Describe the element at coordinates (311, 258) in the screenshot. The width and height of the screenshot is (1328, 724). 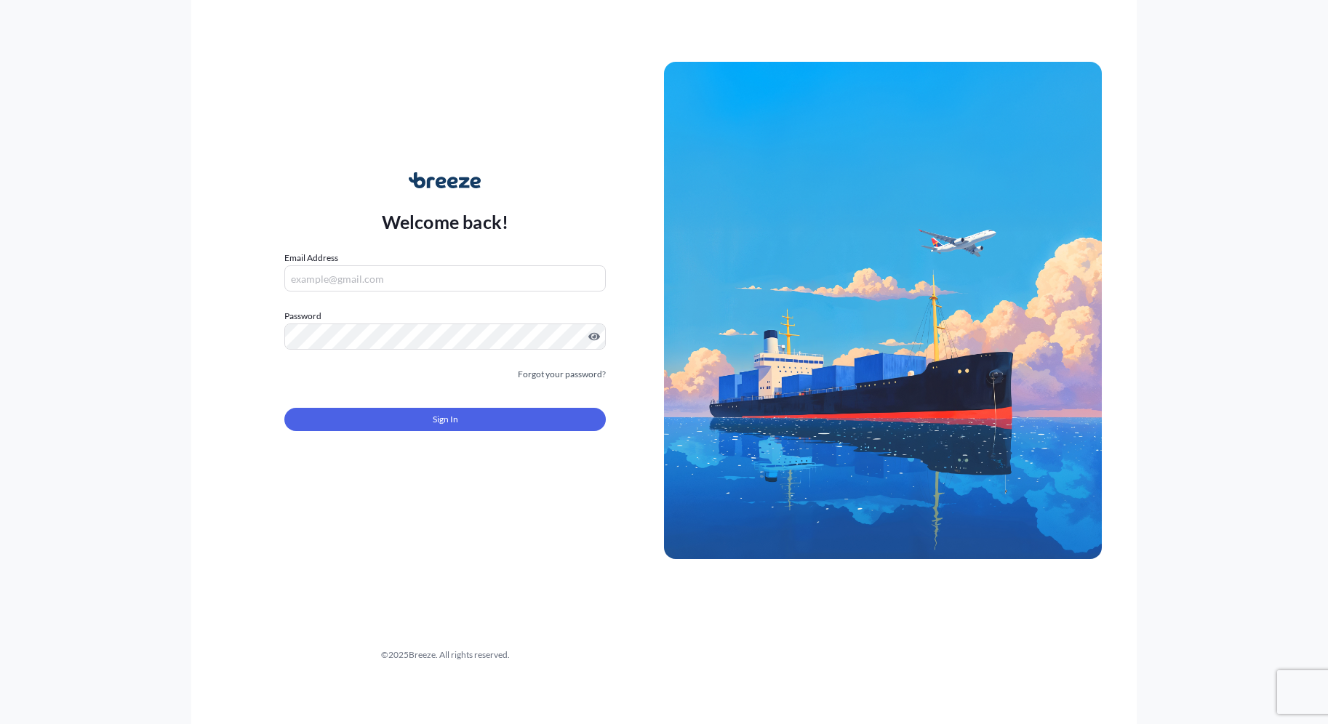
I see `label: Email Address` at that location.